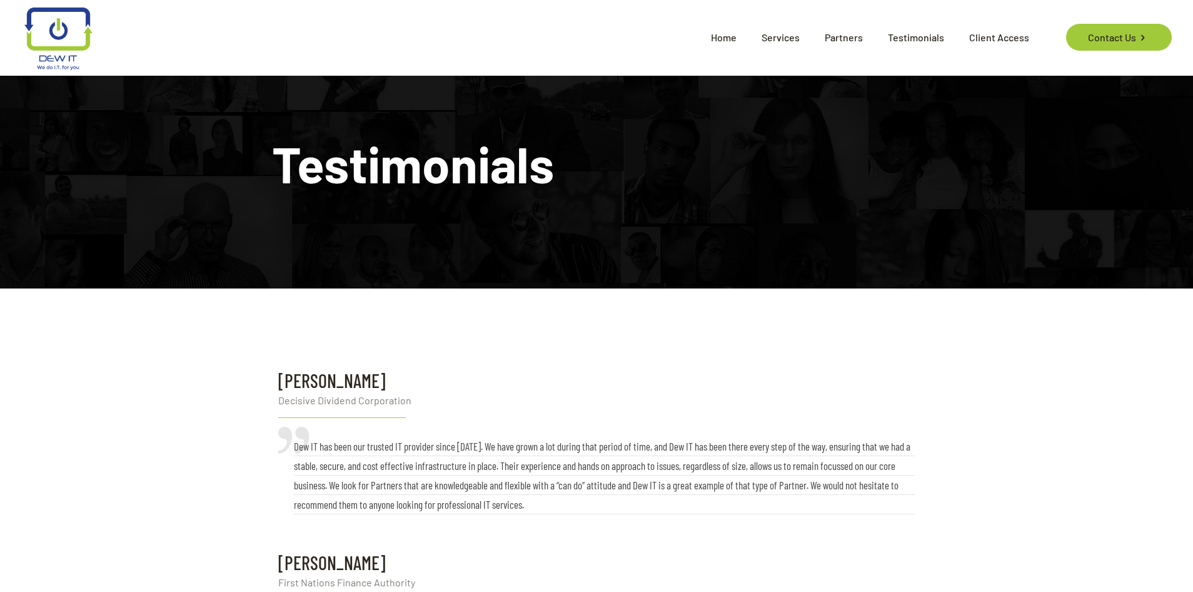  Describe the element at coordinates (597, 582) in the screenshot. I see `p: First Nations Finance Authority` at that location.